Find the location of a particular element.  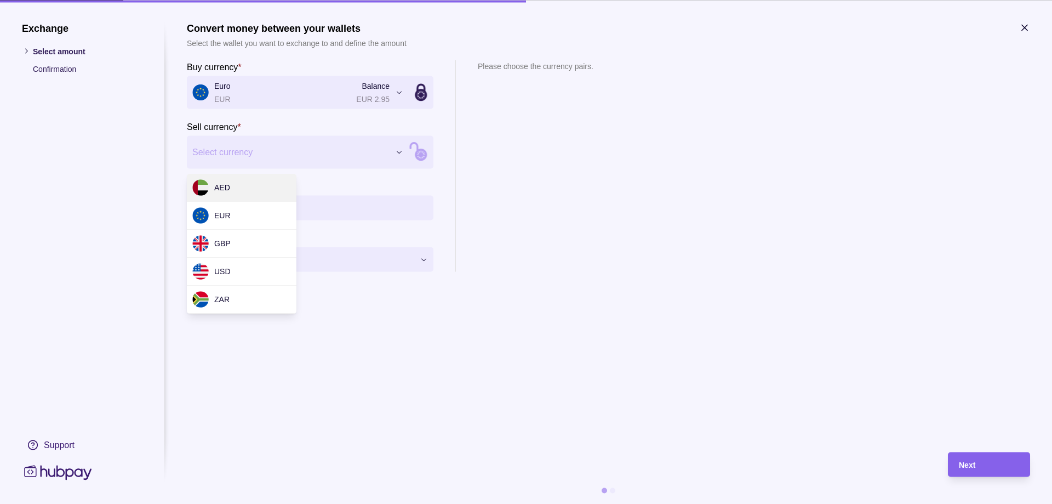

span: USD is located at coordinates (222, 271).